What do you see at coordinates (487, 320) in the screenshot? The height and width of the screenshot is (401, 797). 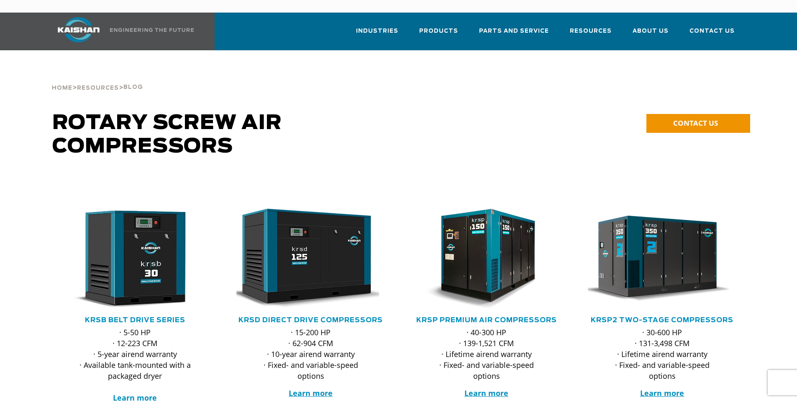 I see `a: KRSP Premium Air Compressors` at bounding box center [487, 320].